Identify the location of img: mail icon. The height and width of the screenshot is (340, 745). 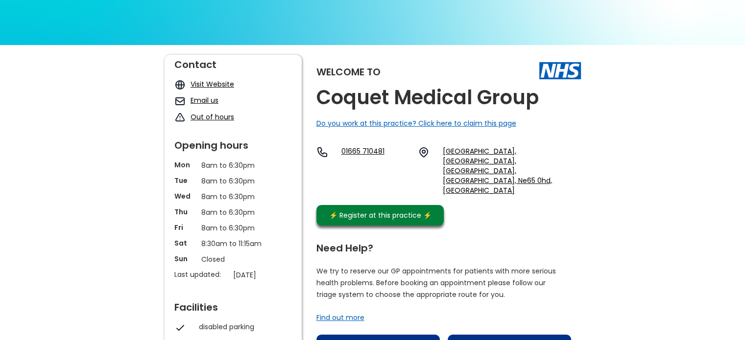
(180, 101).